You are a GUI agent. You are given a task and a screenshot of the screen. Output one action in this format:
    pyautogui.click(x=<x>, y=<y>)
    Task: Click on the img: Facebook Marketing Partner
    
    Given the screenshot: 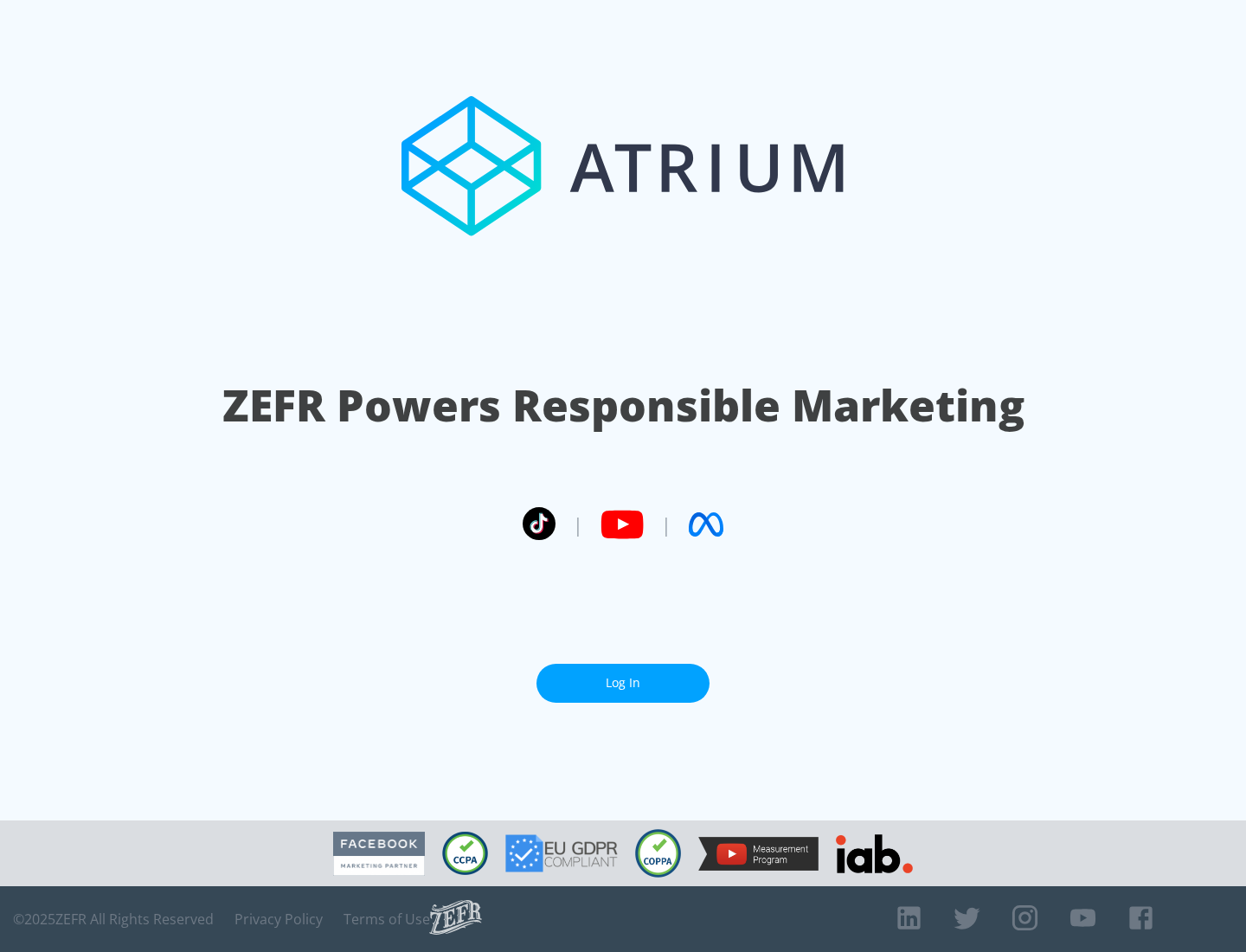 What is the action you would take?
    pyautogui.click(x=379, y=853)
    